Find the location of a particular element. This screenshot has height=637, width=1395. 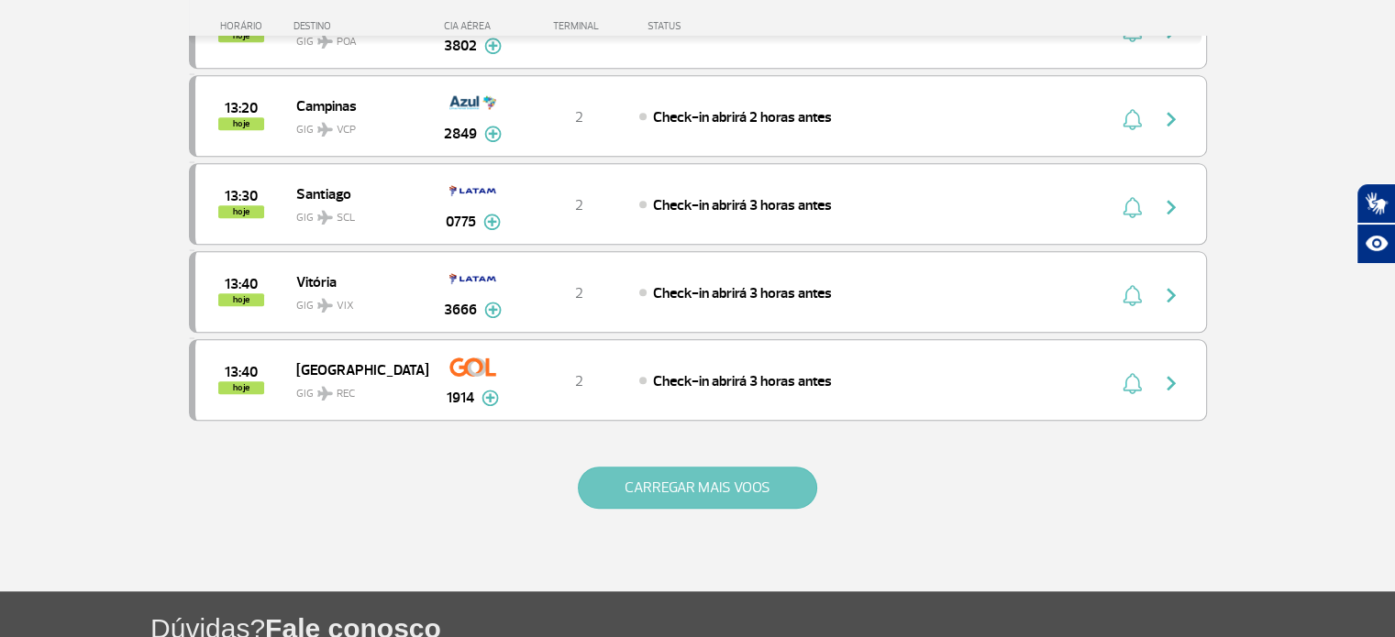

button: CARREGAR MAIS VOOS is located at coordinates (697, 488).